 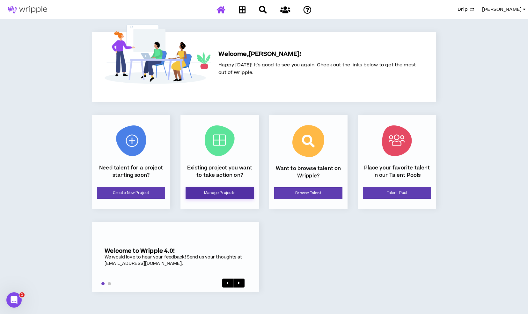 I want to click on a: Talent Pool, so click(x=397, y=192).